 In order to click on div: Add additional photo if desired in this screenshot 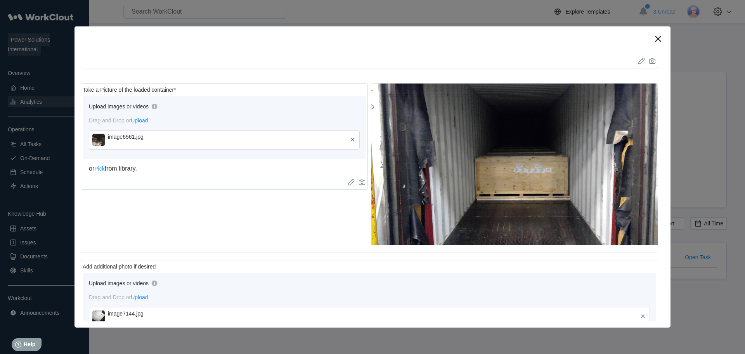, I will do `click(119, 266)`.